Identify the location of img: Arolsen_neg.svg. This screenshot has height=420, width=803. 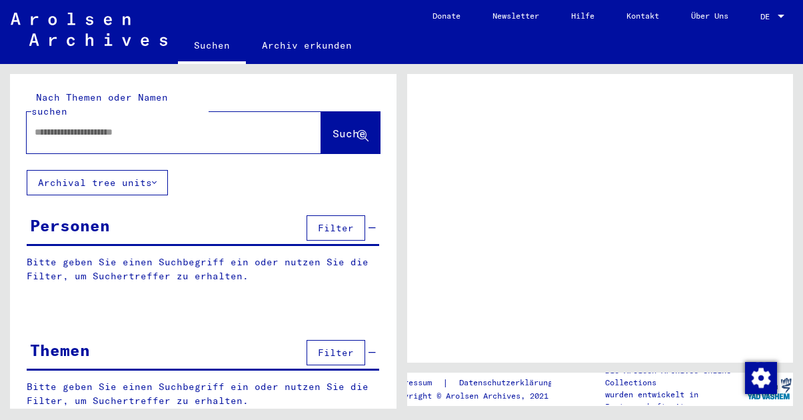
(89, 29).